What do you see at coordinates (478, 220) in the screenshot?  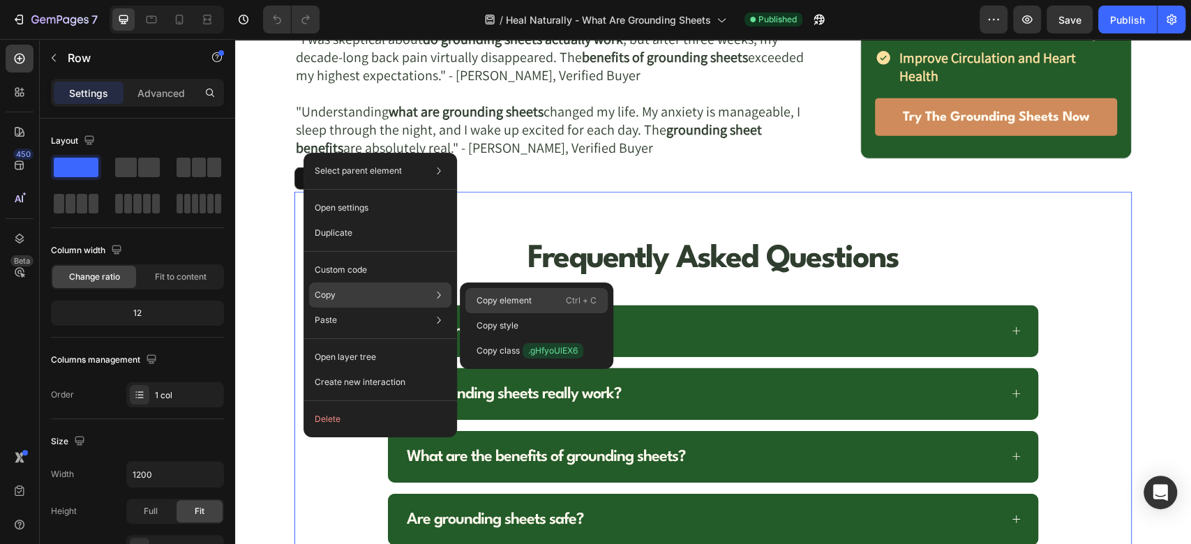 I see `p: Frequently Asked Questions` at bounding box center [478, 220].